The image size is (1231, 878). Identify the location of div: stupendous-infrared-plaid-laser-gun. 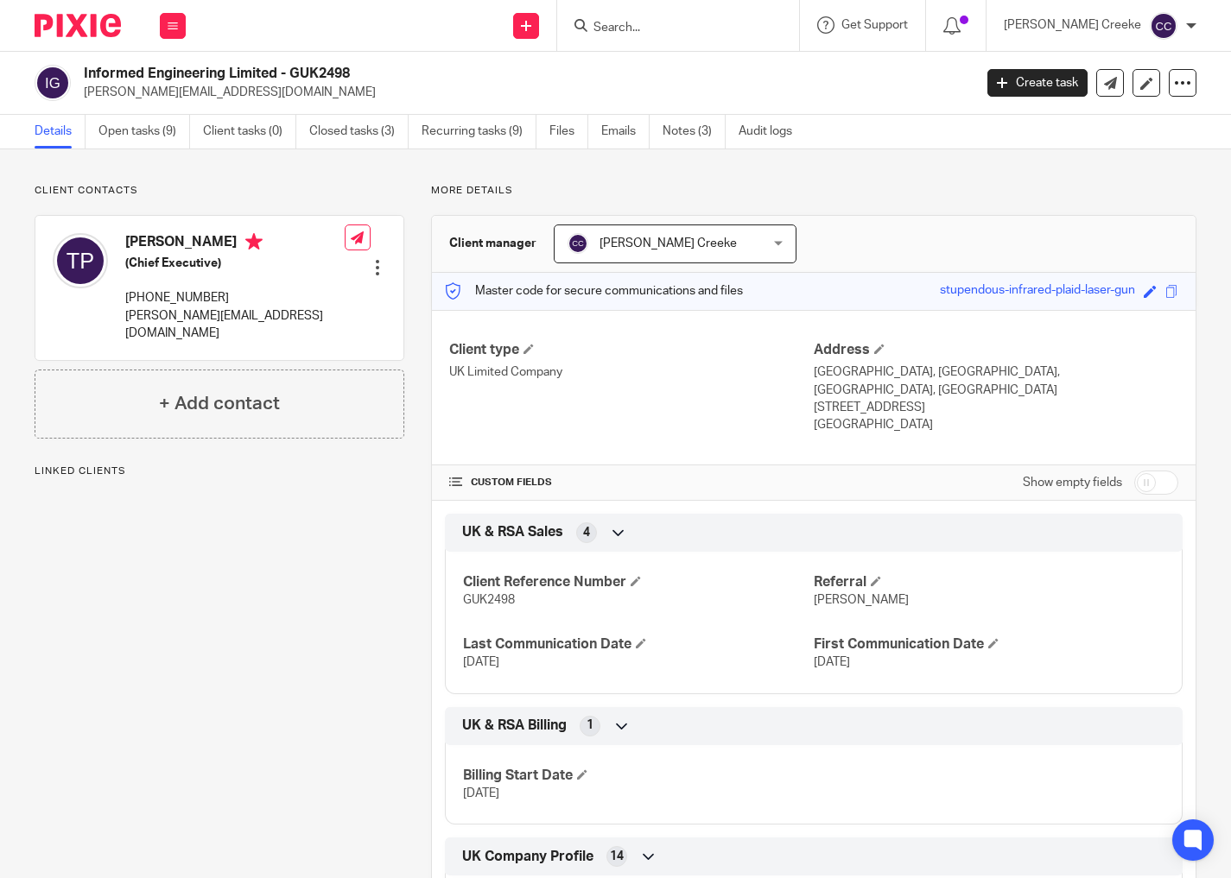
(1037, 291).